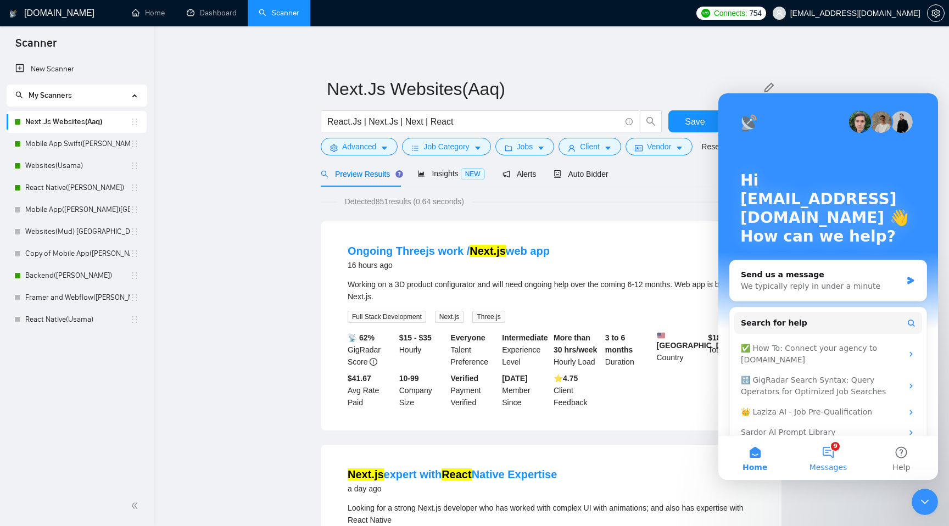 The width and height of the screenshot is (949, 526). I want to click on span: user, so click(572, 148).